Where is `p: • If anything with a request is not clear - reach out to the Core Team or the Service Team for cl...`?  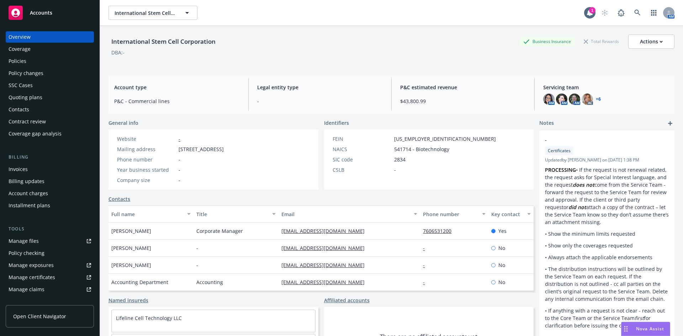 p: • If anything with a request is not clear - reach out to the Core Team or the Service Team for cl... is located at coordinates (607, 318).